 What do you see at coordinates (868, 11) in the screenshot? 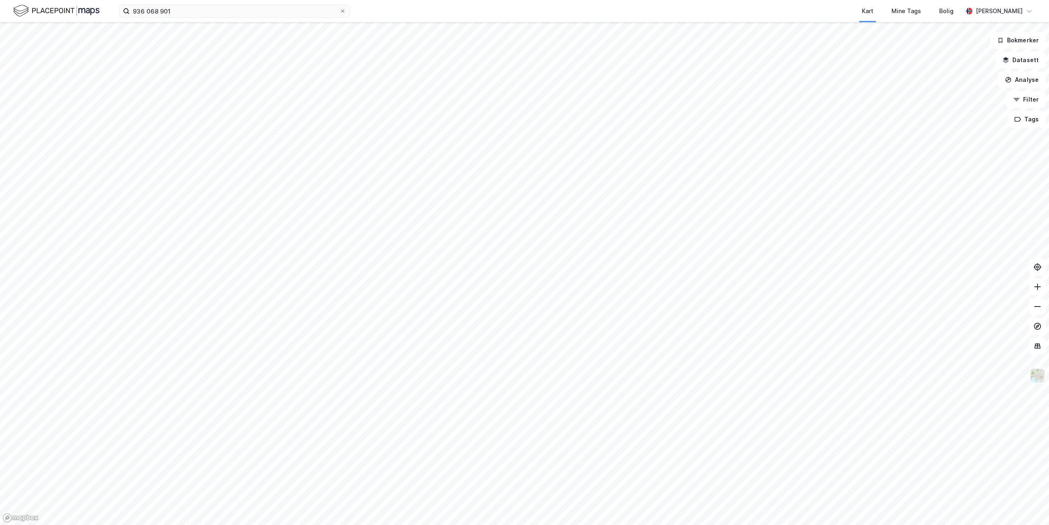
I see `div: Kart` at bounding box center [868, 11].